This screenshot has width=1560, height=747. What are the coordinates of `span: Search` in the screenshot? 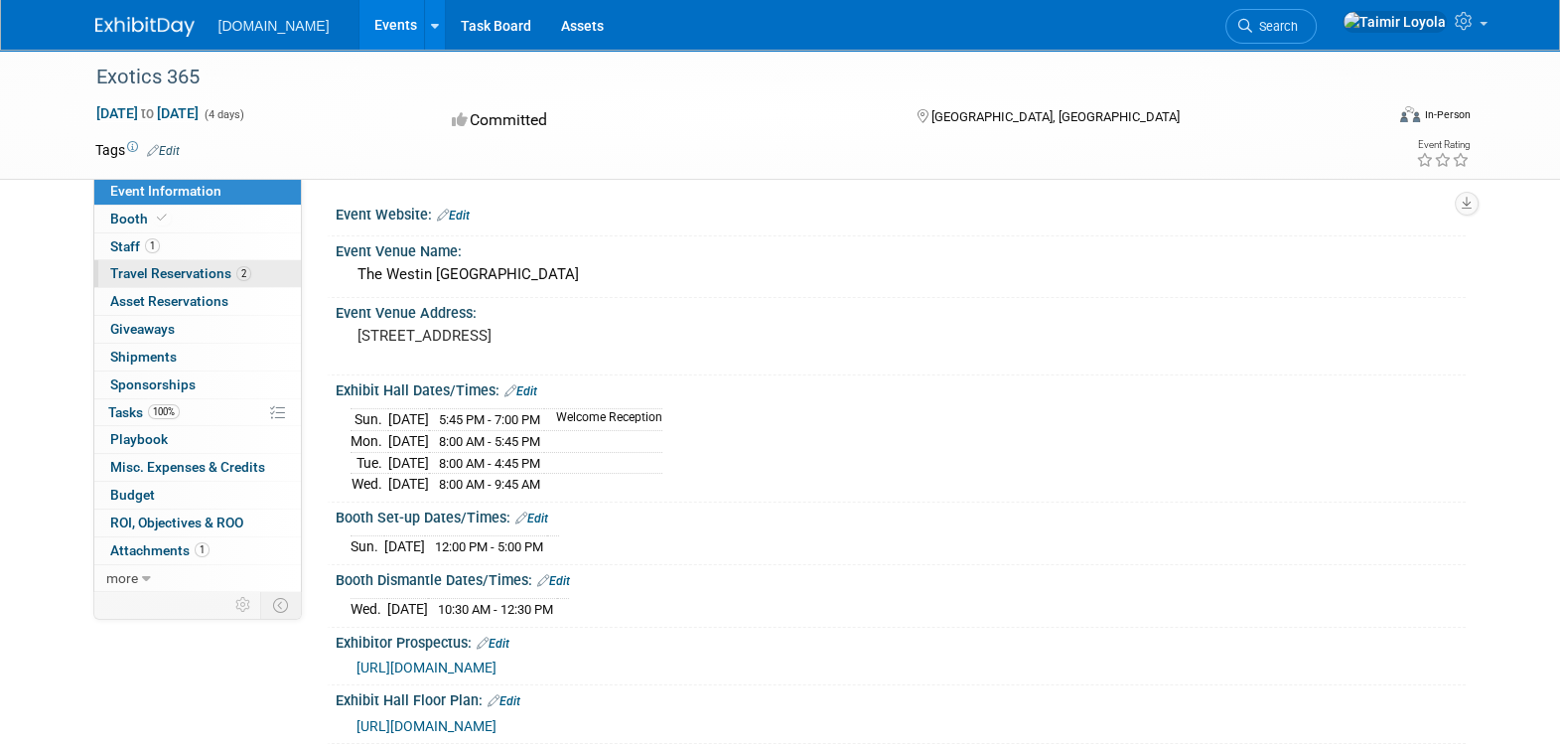 It's located at (1275, 26).